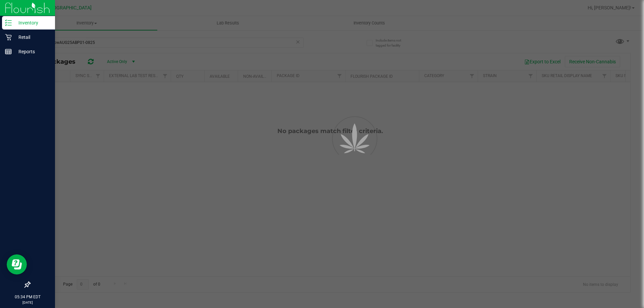 Image resolution: width=644 pixels, height=308 pixels. I want to click on p: Reports, so click(32, 52).